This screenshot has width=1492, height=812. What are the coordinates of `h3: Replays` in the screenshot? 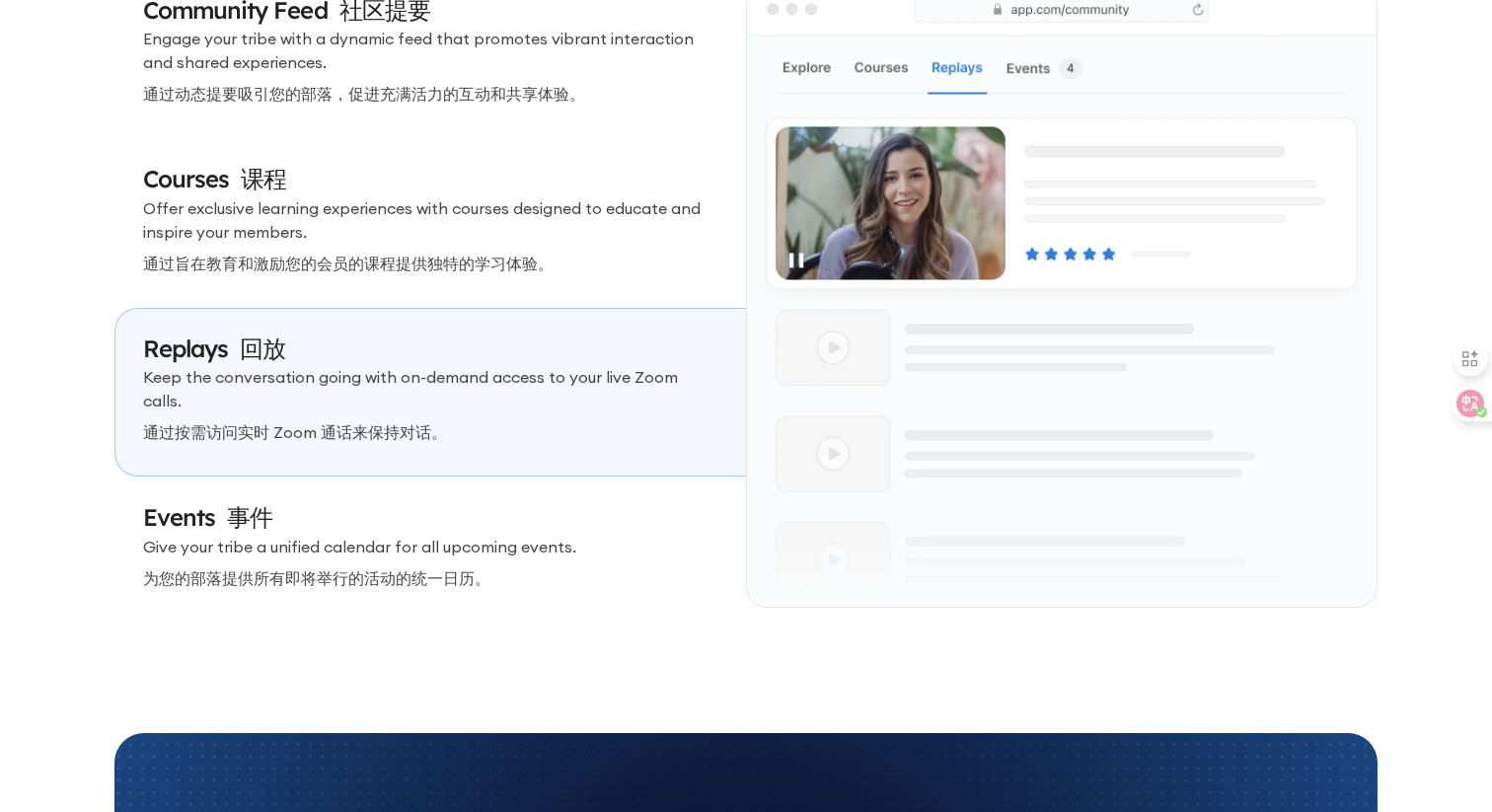 It's located at (430, 349).